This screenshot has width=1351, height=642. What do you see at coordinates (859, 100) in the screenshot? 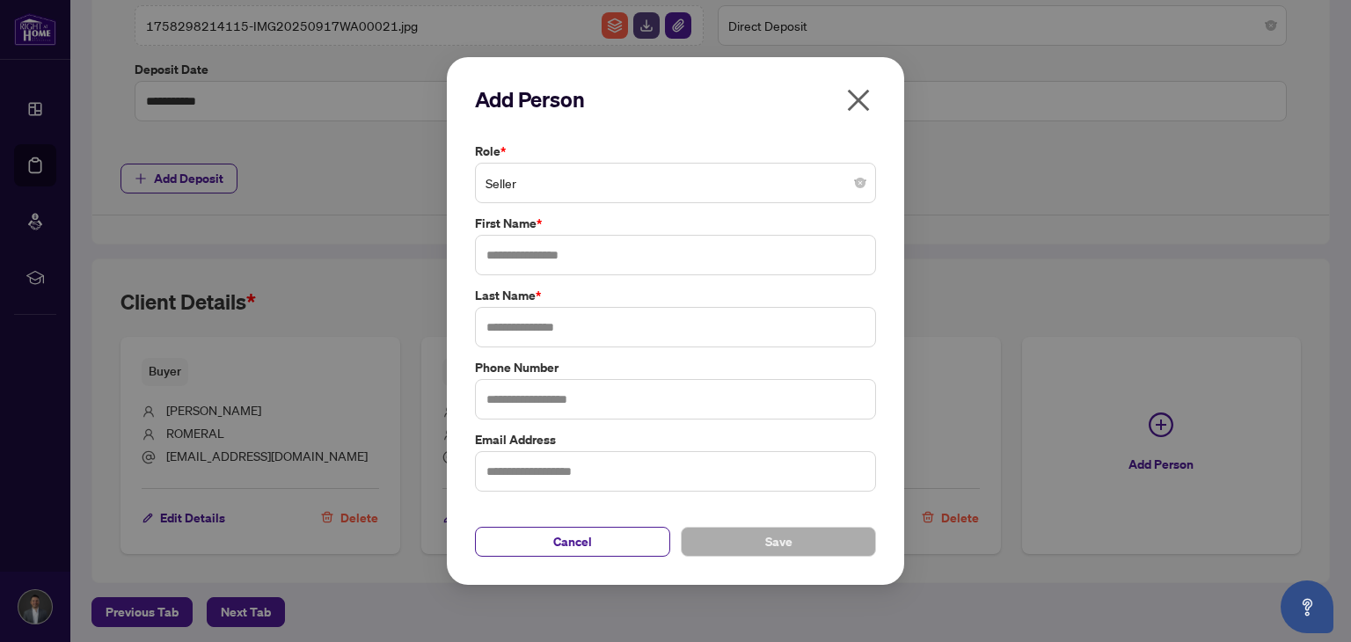
I see `span: close` at bounding box center [859, 100].